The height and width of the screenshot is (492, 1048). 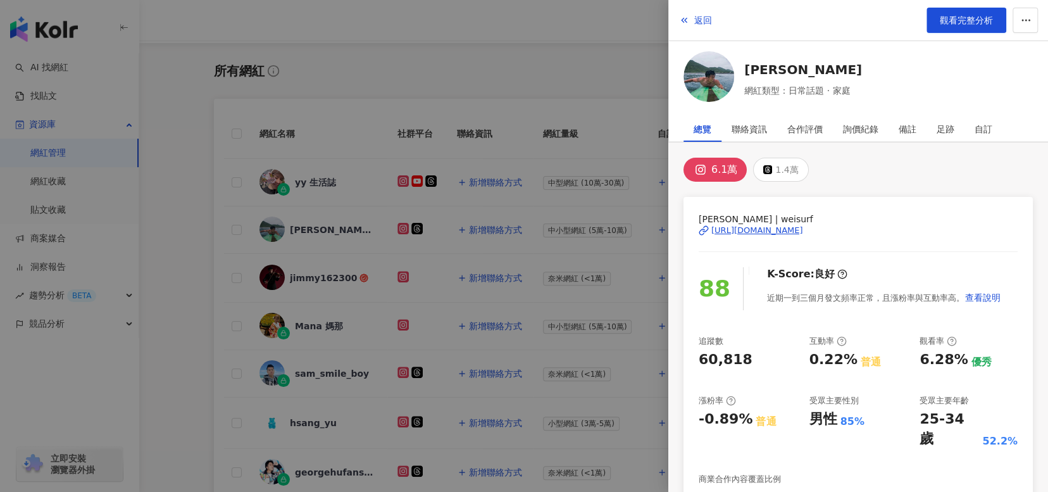 I want to click on div: 互動率, so click(x=828, y=341).